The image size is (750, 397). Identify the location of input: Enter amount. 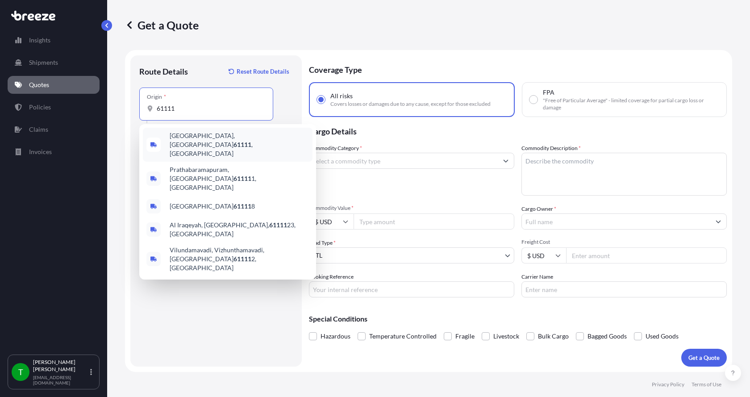
(646, 255).